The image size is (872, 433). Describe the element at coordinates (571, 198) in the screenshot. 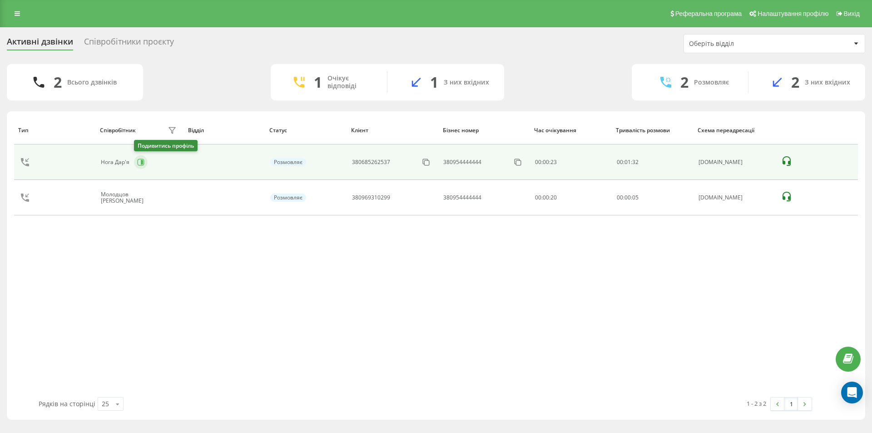

I see `div: 00:00:20` at that location.